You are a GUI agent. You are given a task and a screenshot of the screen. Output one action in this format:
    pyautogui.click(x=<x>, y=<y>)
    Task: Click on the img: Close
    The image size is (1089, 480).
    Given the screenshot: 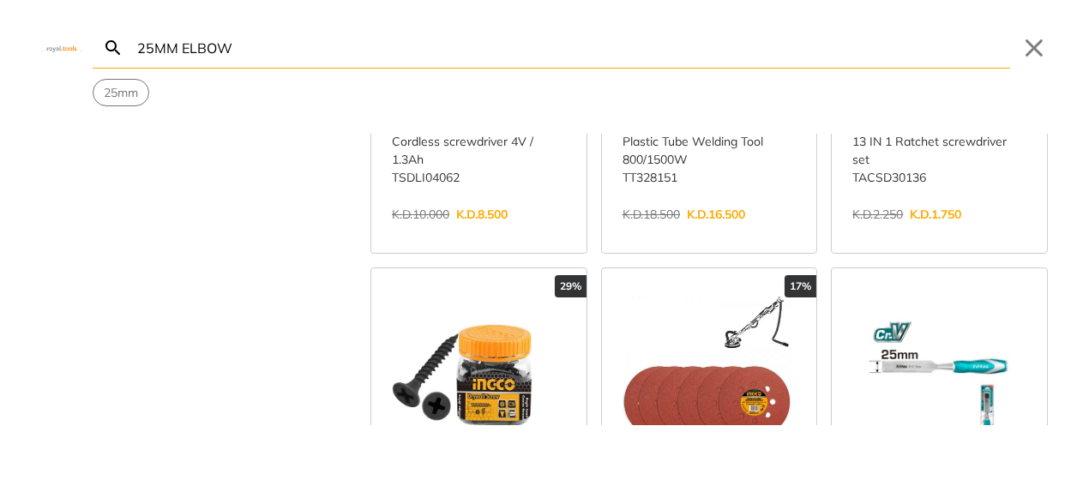 What is the action you would take?
    pyautogui.click(x=62, y=47)
    